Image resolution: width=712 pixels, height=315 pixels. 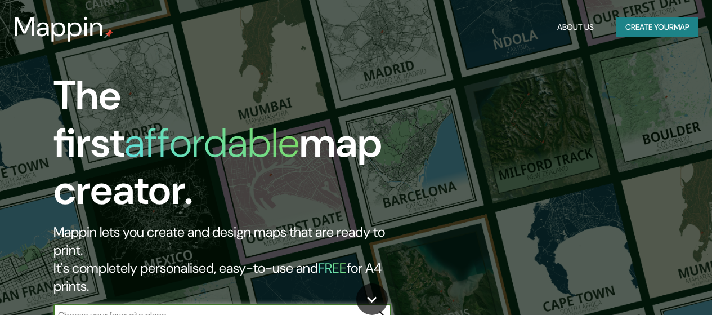 What do you see at coordinates (109, 34) in the screenshot?
I see `img: mappin-pin` at bounding box center [109, 34].